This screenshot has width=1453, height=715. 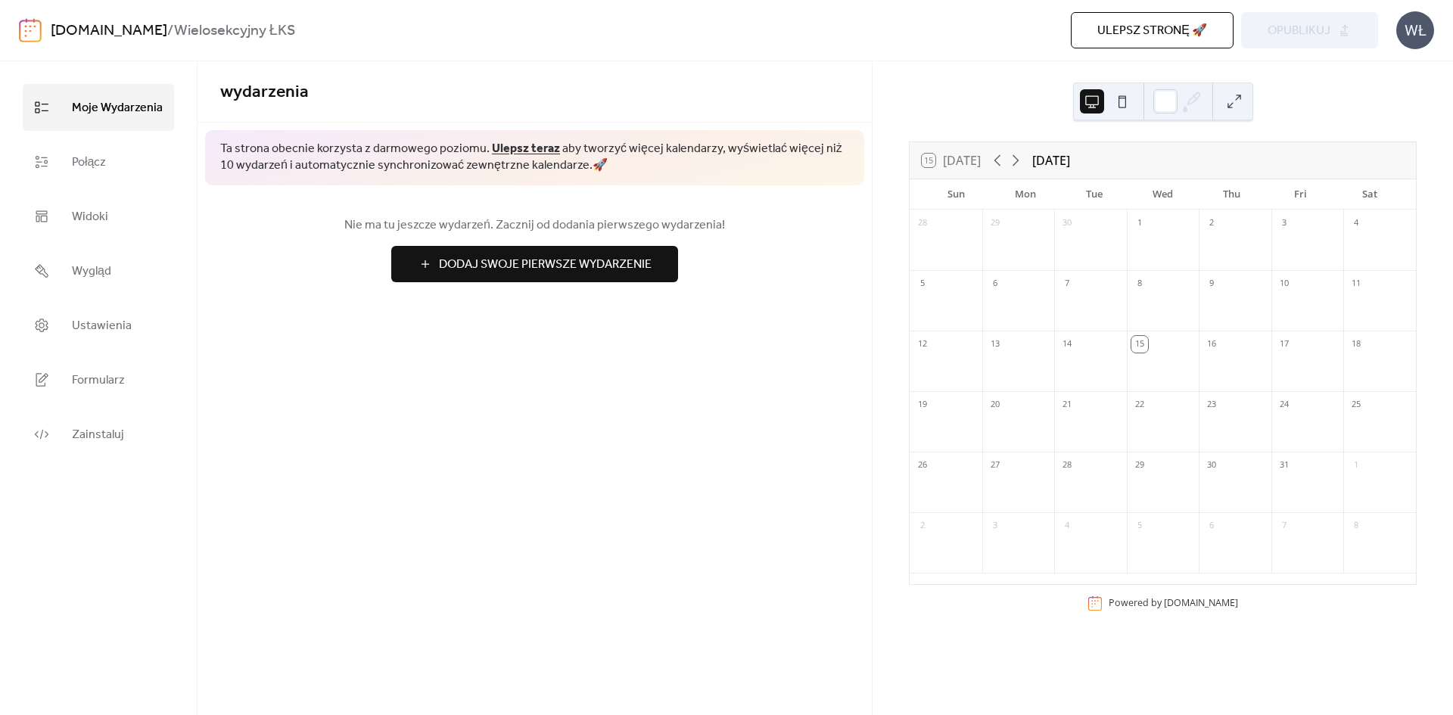 What do you see at coordinates (1163, 195) in the screenshot?
I see `div: Wed` at bounding box center [1163, 195].